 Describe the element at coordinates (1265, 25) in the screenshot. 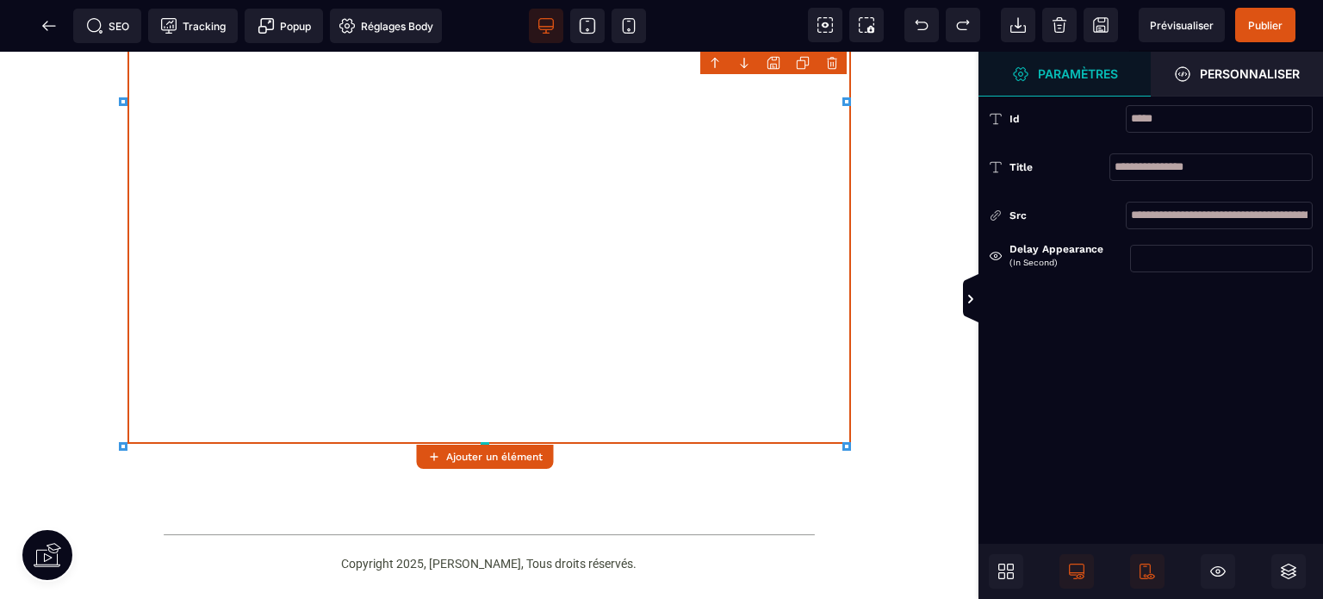

I see `span: Publier` at that location.